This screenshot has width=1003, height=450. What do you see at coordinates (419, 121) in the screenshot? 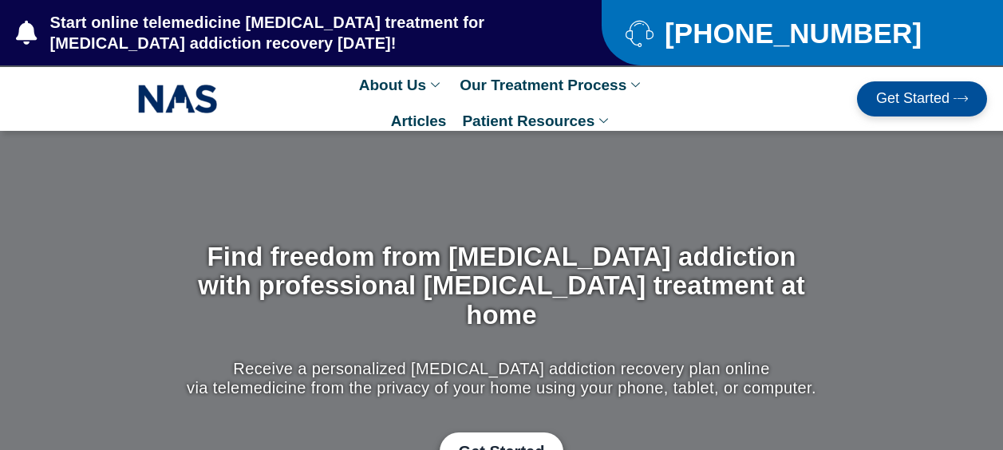
I see `a: Articles` at bounding box center [419, 121].